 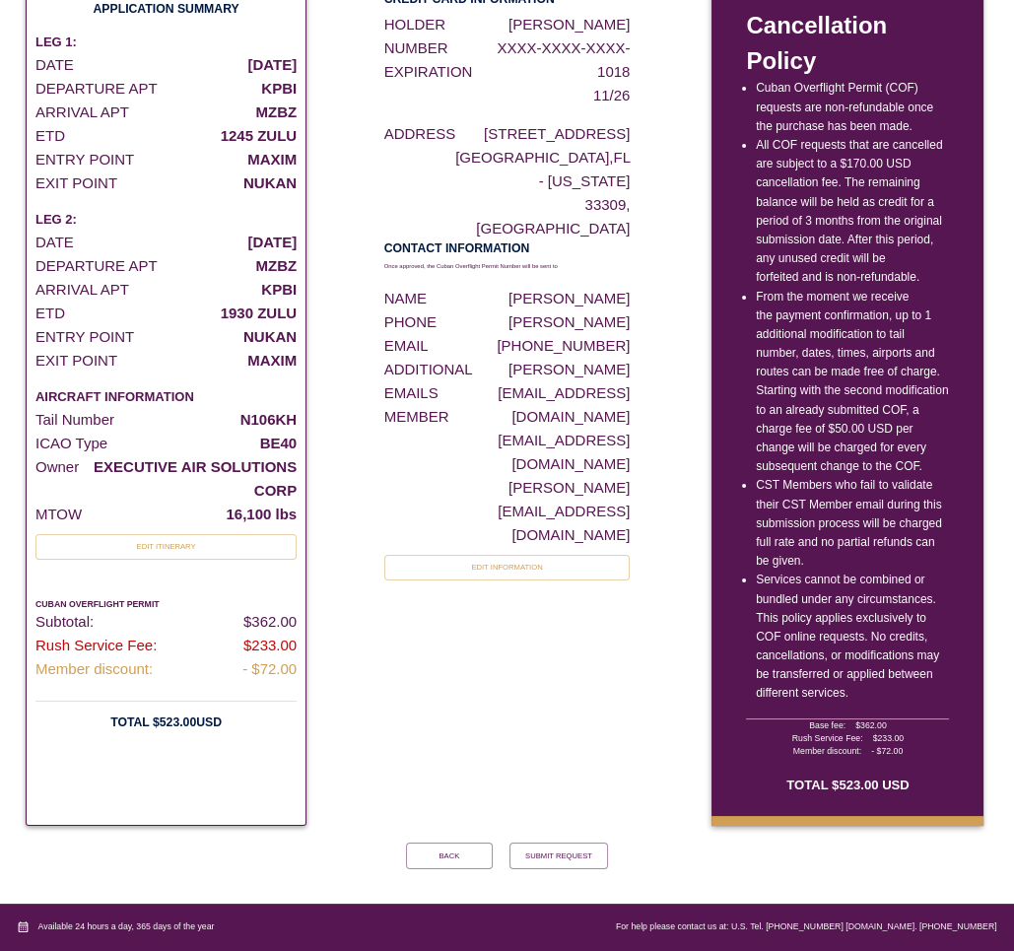 What do you see at coordinates (270, 622) in the screenshot?
I see `p: $ 362.00` at bounding box center [270, 622].